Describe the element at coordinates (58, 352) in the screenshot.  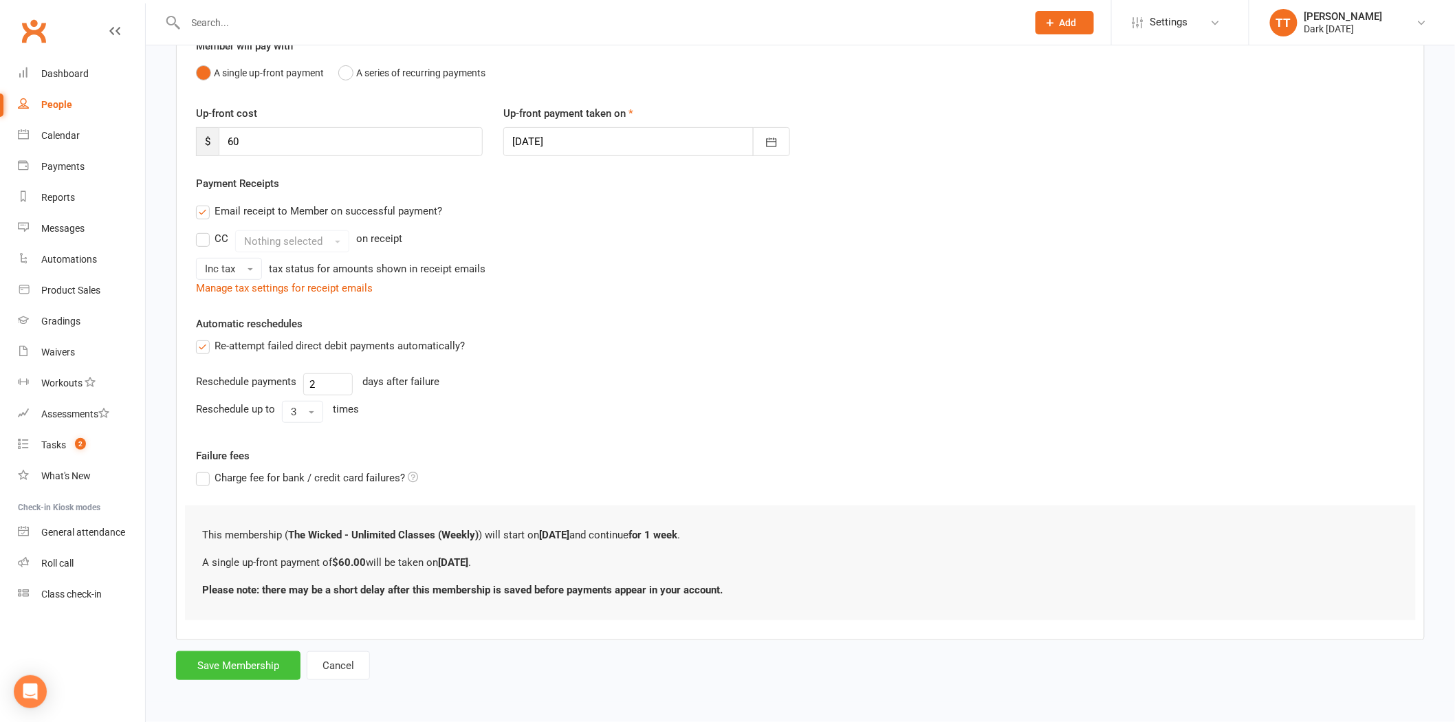
I see `div: Waivers` at that location.